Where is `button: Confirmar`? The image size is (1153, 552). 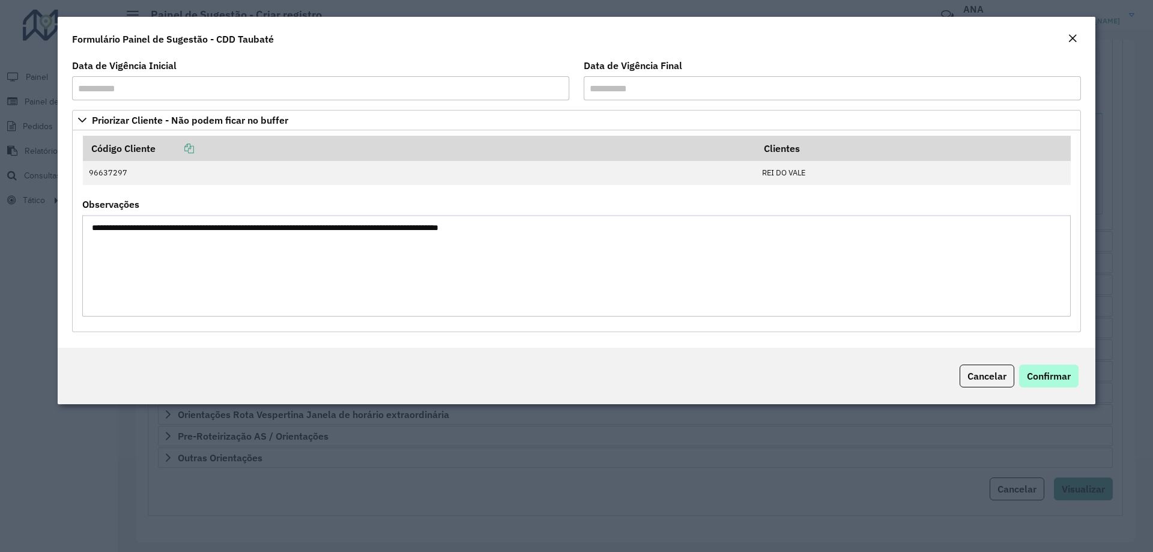 button: Confirmar is located at coordinates (1048, 376).